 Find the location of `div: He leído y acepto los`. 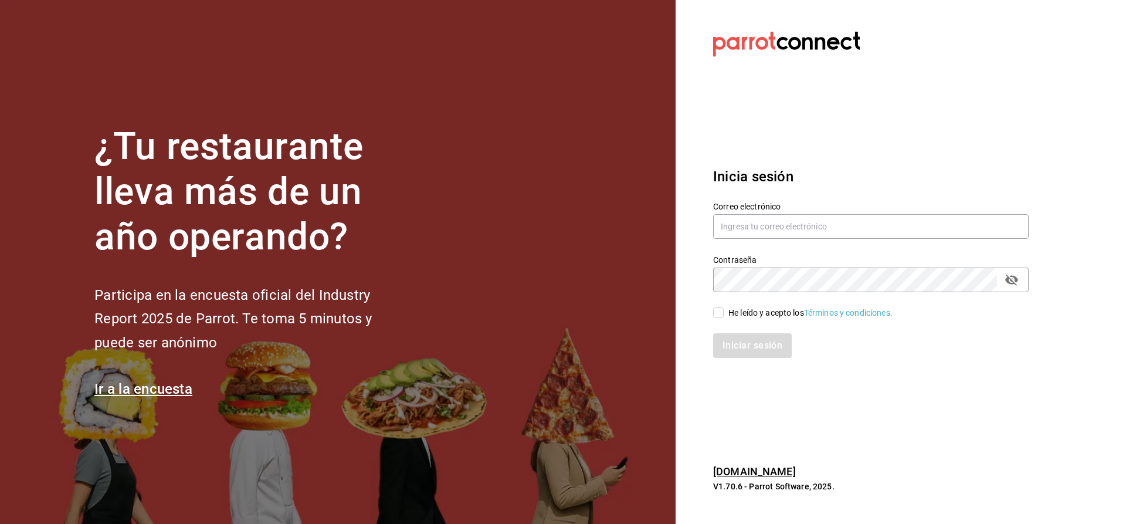

div: He leído y acepto los is located at coordinates (810, 313).